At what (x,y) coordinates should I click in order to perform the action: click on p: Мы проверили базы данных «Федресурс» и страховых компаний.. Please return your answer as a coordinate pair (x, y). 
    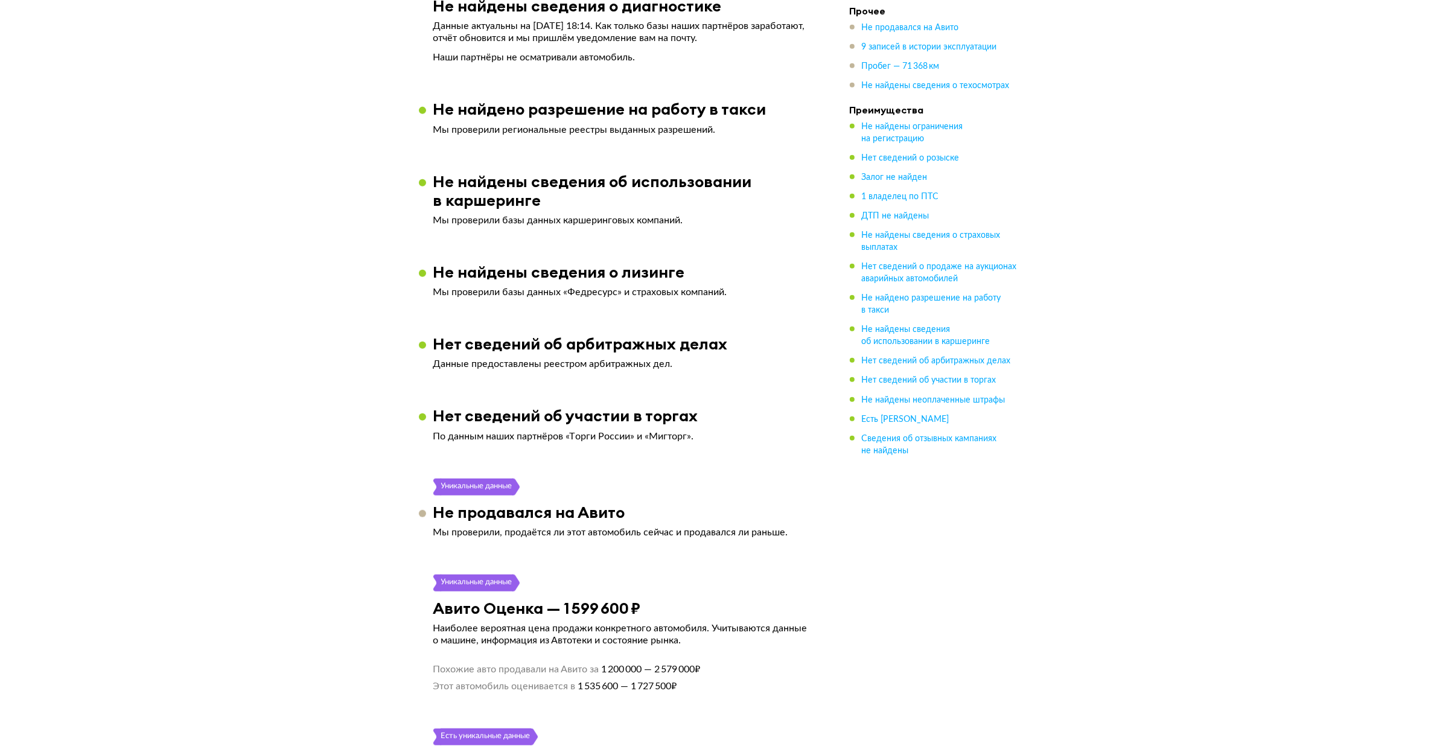
    Looking at the image, I should click on (623, 292).